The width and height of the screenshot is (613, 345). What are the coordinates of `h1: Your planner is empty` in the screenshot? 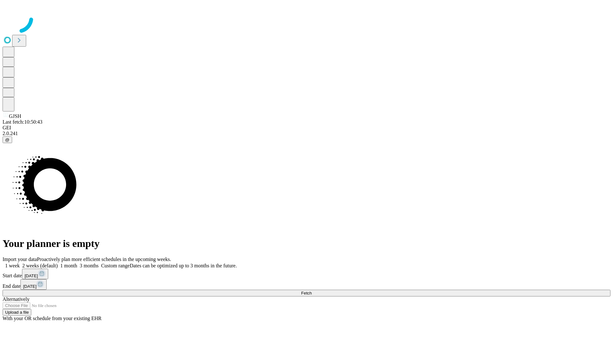 It's located at (307, 243).